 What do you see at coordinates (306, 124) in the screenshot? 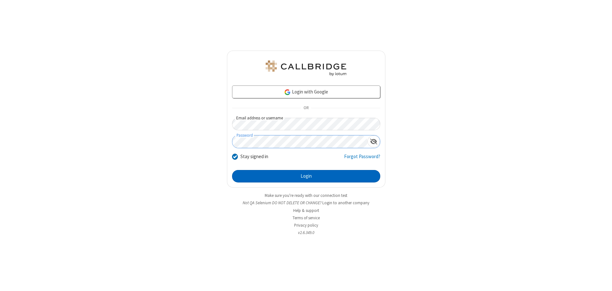
I see `input: Email address or username` at bounding box center [306, 124].